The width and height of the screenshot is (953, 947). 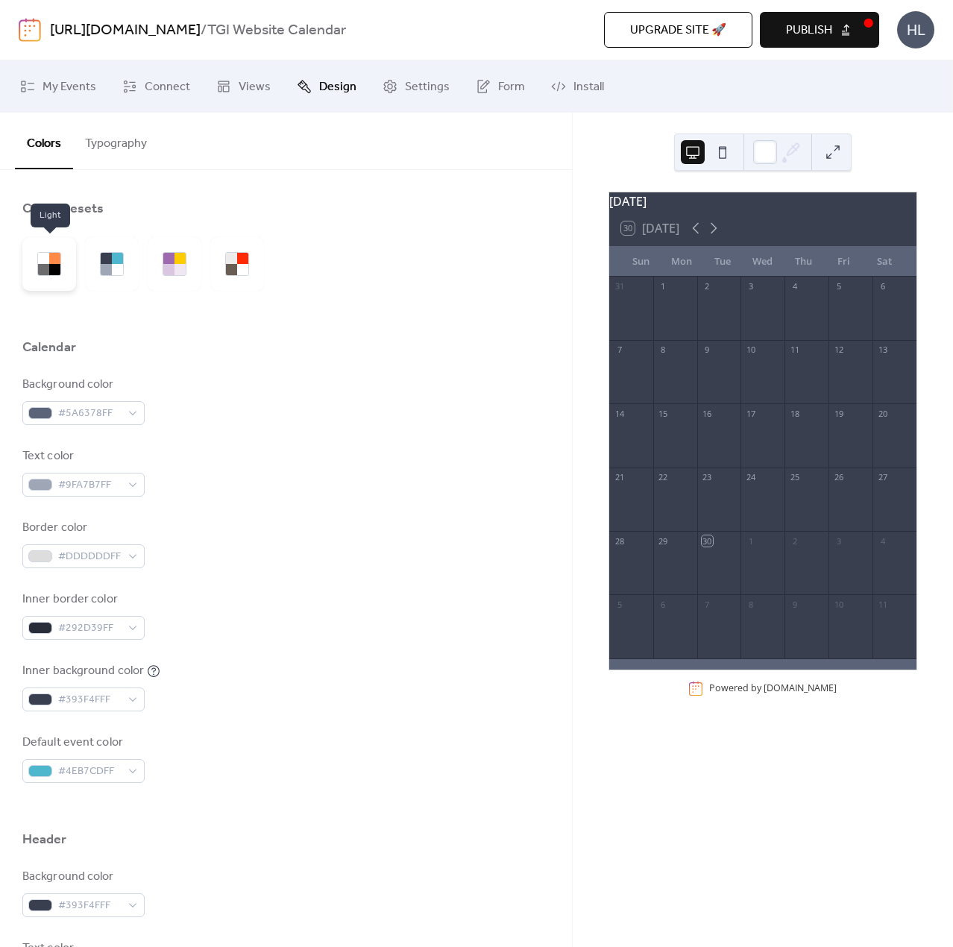 I want to click on button: Upgrade site 🚀, so click(x=678, y=30).